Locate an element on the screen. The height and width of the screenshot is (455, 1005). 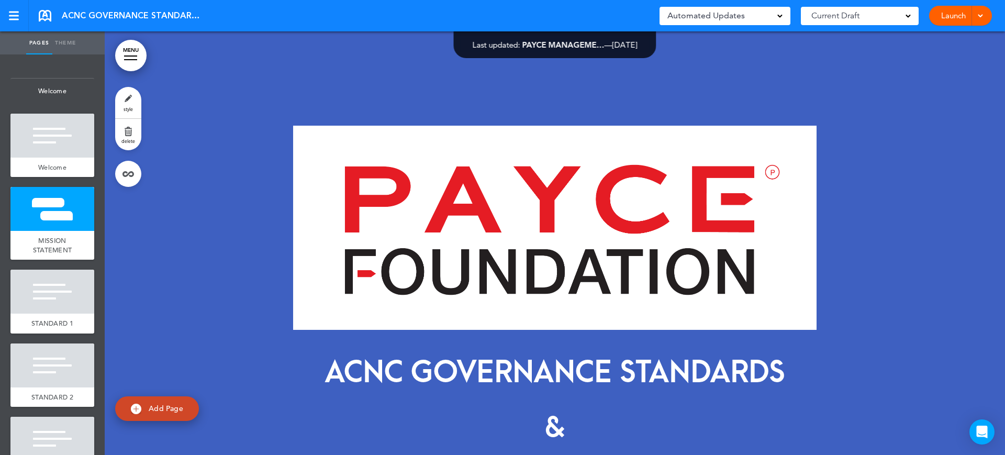
a: style is located at coordinates (128, 103).